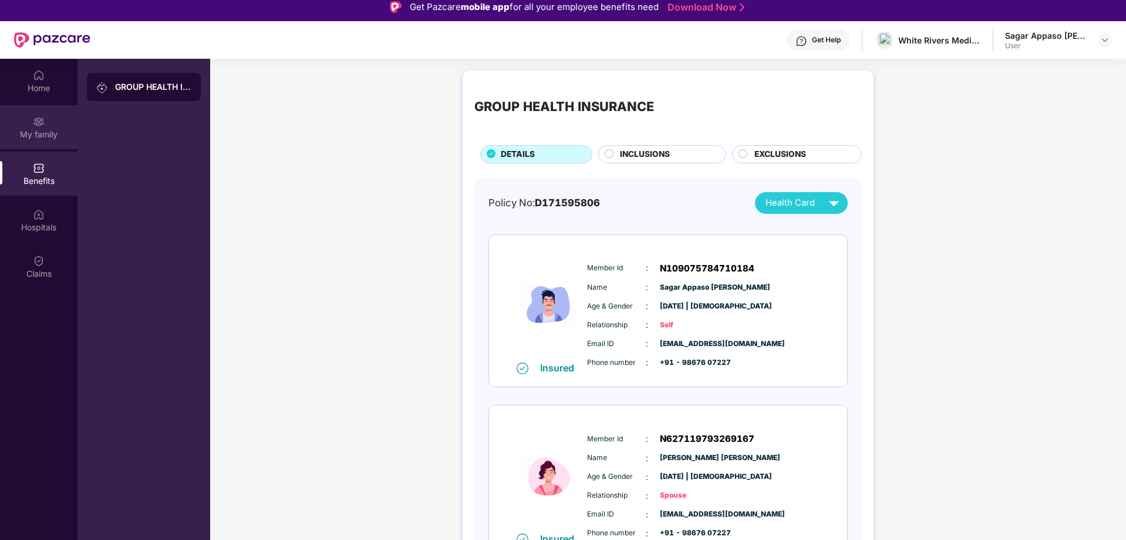 The width and height of the screenshot is (1126, 540). I want to click on a: Download Now, so click(704, 7).